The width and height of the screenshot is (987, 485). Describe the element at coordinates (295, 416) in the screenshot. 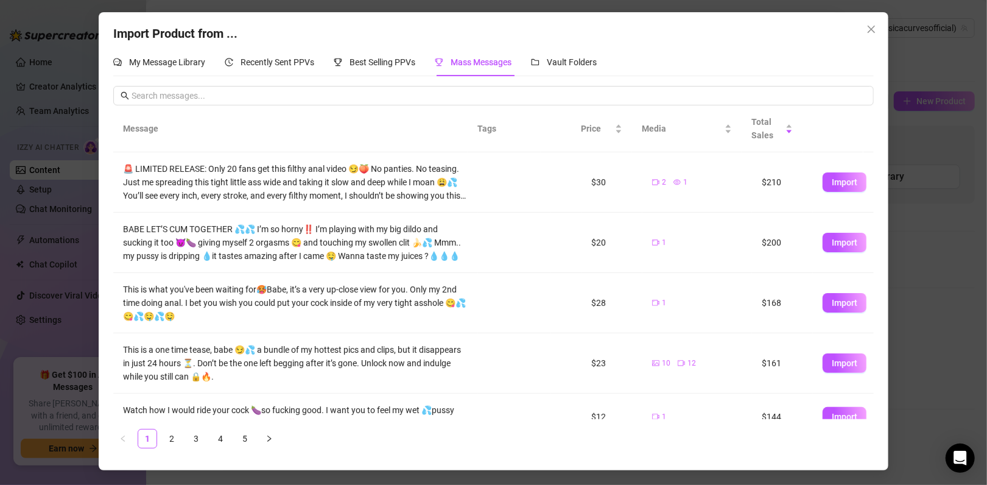

I see `div: Watch how I would ride your cock 🍆so fucking good. I want you to feel my wet 💦pussy wrapped aroun...` at that location.